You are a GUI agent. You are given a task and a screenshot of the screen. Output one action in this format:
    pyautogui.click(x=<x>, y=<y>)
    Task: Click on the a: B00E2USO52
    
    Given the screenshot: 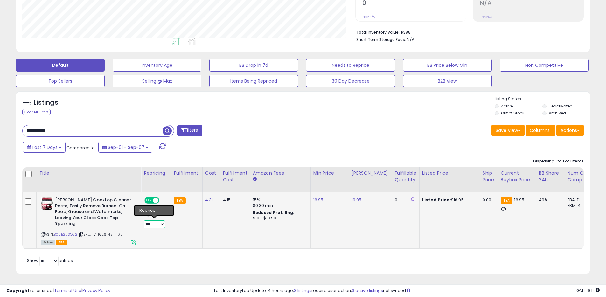 What is the action you would take?
    pyautogui.click(x=66, y=235)
    